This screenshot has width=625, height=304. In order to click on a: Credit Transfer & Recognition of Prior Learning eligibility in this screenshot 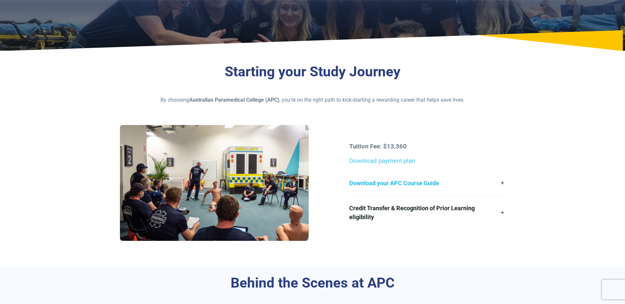, I will do `click(427, 213)`.